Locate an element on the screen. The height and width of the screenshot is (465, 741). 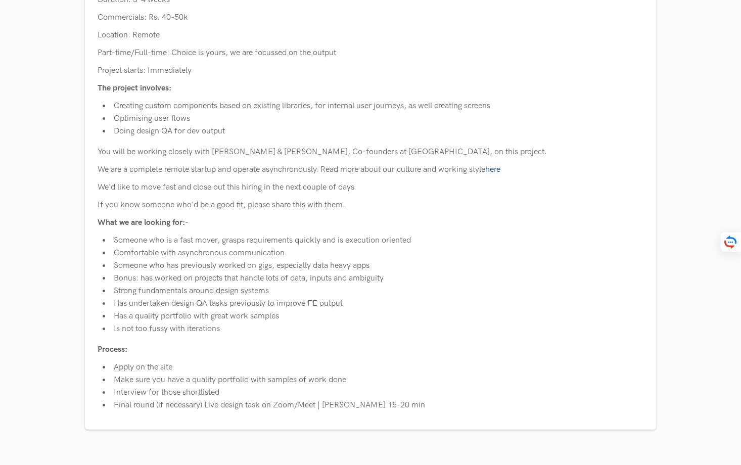
li: Bonus: has worked on projects that handle lots of data, inputs and ambiguity is located at coordinates (373, 278).